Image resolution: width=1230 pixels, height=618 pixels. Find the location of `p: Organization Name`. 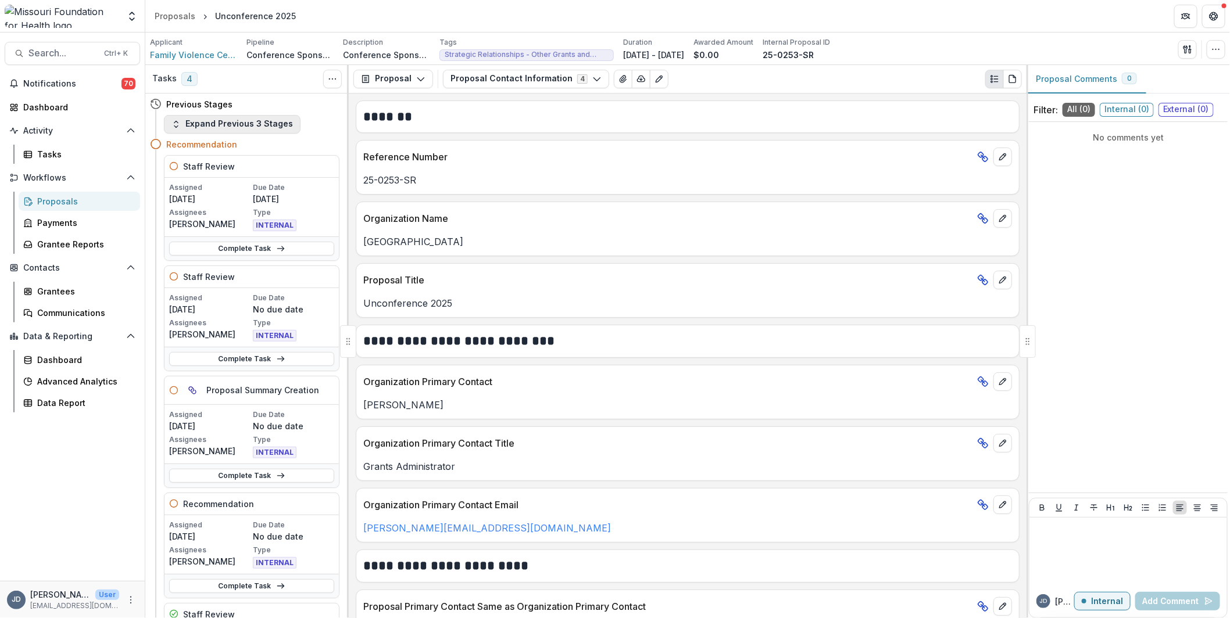

p: Organization Name is located at coordinates (668, 218).